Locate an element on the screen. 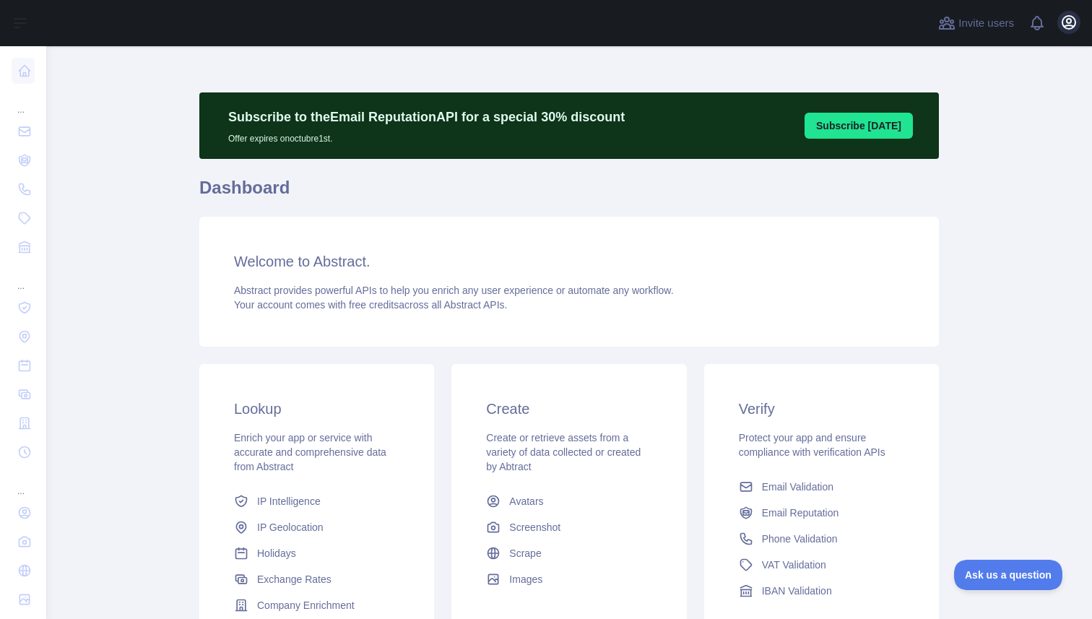 The width and height of the screenshot is (1092, 619). a: IP Geolocation is located at coordinates (316, 527).